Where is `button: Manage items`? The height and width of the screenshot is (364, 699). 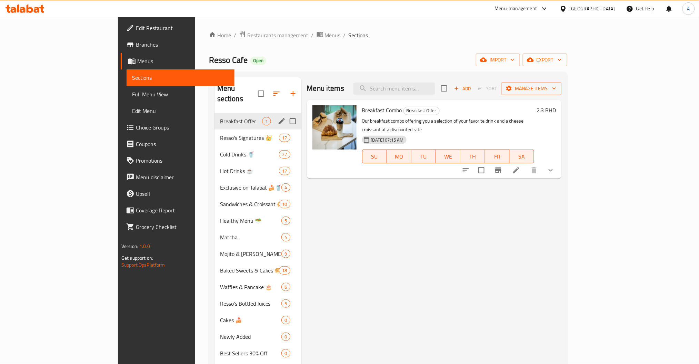 button: Manage items is located at coordinates (532, 88).